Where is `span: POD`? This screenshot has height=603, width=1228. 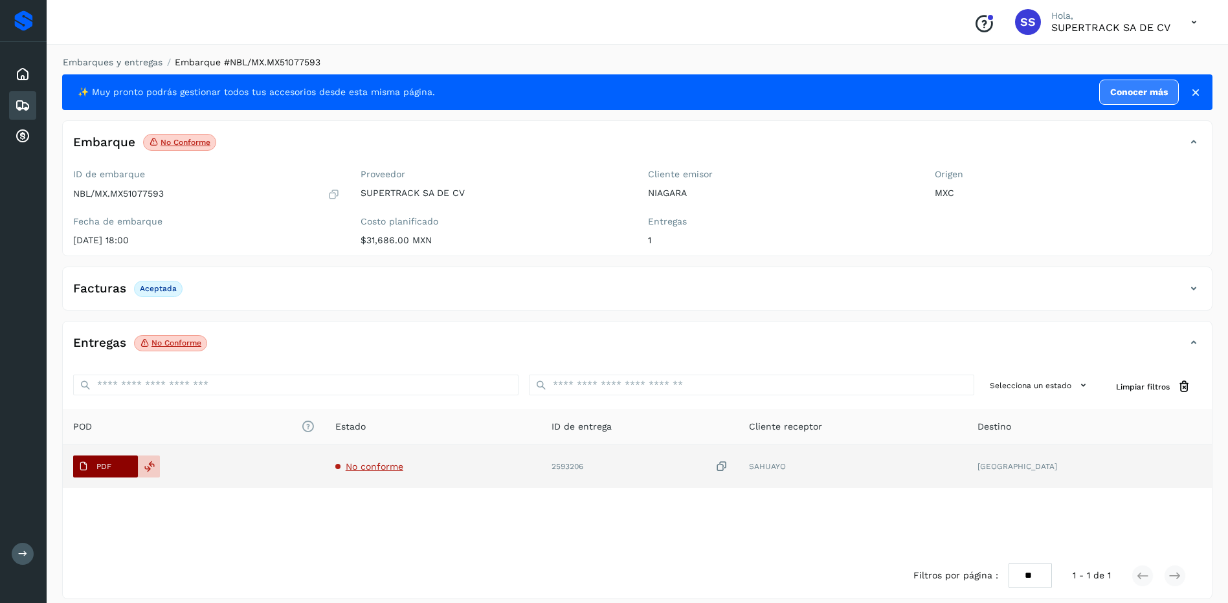 span: POD is located at coordinates (194, 427).